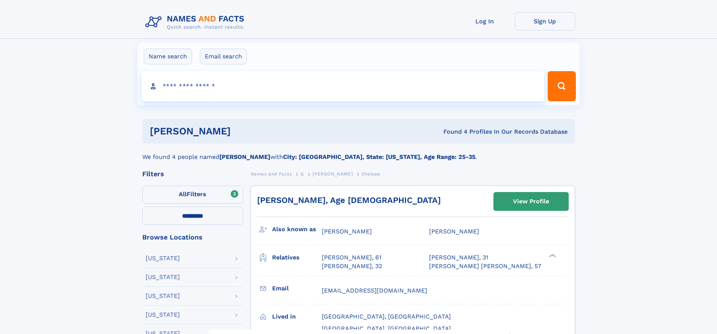 This screenshot has width=717, height=334. Describe the element at coordinates (531, 201) in the screenshot. I see `div: View Profile` at that location.